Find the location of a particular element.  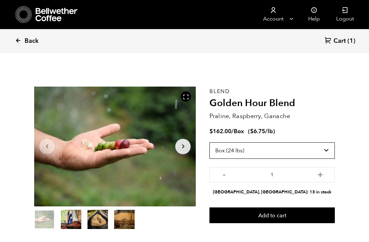

p: Praline, Raspberry, Ganache is located at coordinates (272, 116).